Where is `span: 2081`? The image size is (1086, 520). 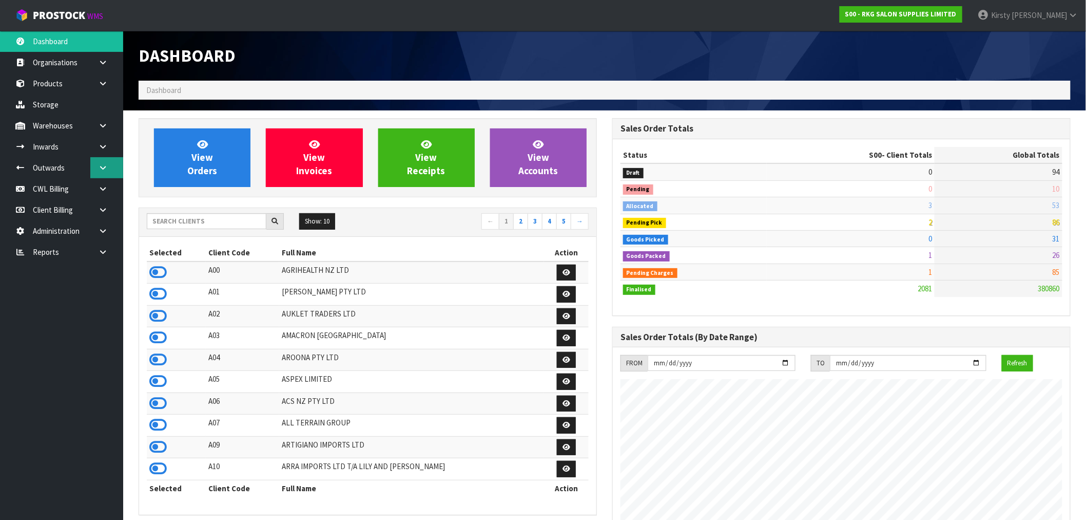
span: 2081 is located at coordinates (925, 288).